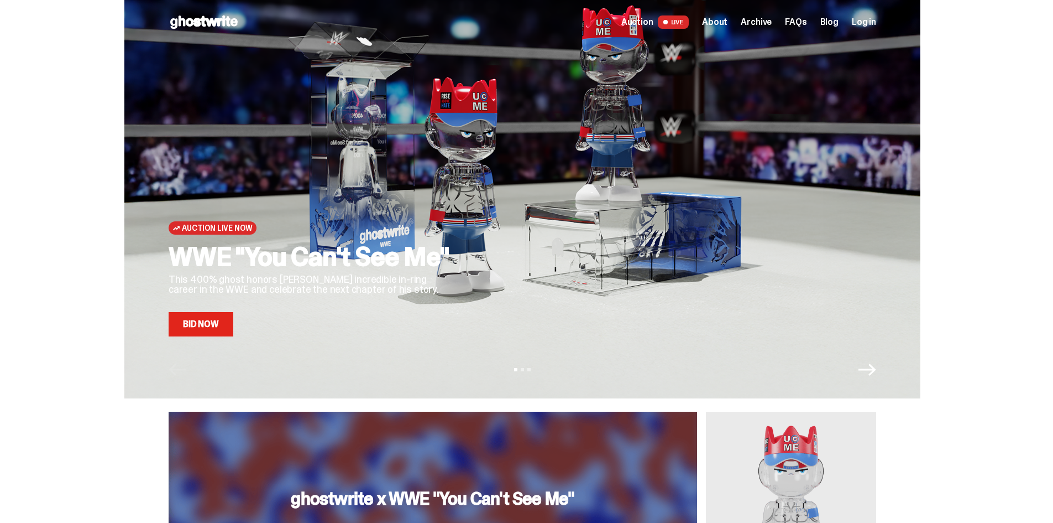  I want to click on button: View slide 3, so click(529, 369).